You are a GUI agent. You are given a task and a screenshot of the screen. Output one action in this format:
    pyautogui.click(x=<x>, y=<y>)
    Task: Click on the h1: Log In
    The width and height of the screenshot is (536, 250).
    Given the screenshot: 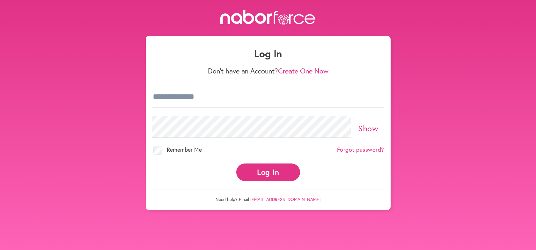 What is the action you would take?
    pyautogui.click(x=268, y=54)
    